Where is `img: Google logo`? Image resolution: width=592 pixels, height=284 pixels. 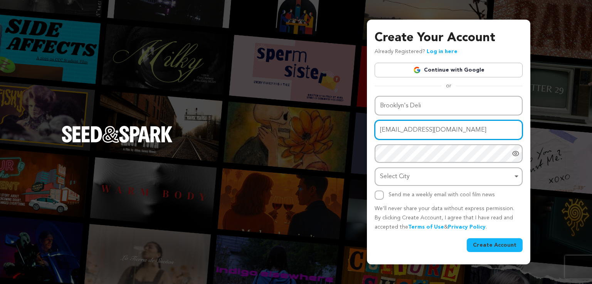
img: Google logo is located at coordinates (417, 70).